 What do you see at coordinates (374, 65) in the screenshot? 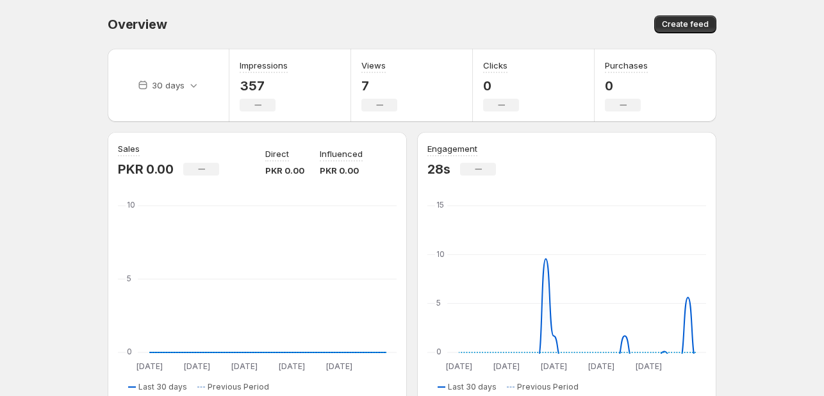
I see `h3: Views` at bounding box center [374, 65].